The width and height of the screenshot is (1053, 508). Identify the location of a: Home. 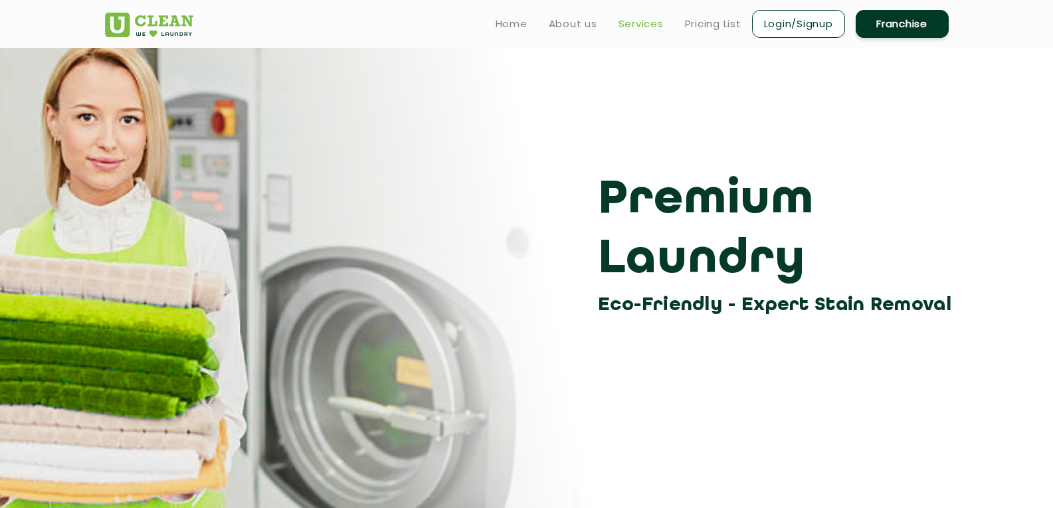
(512, 24).